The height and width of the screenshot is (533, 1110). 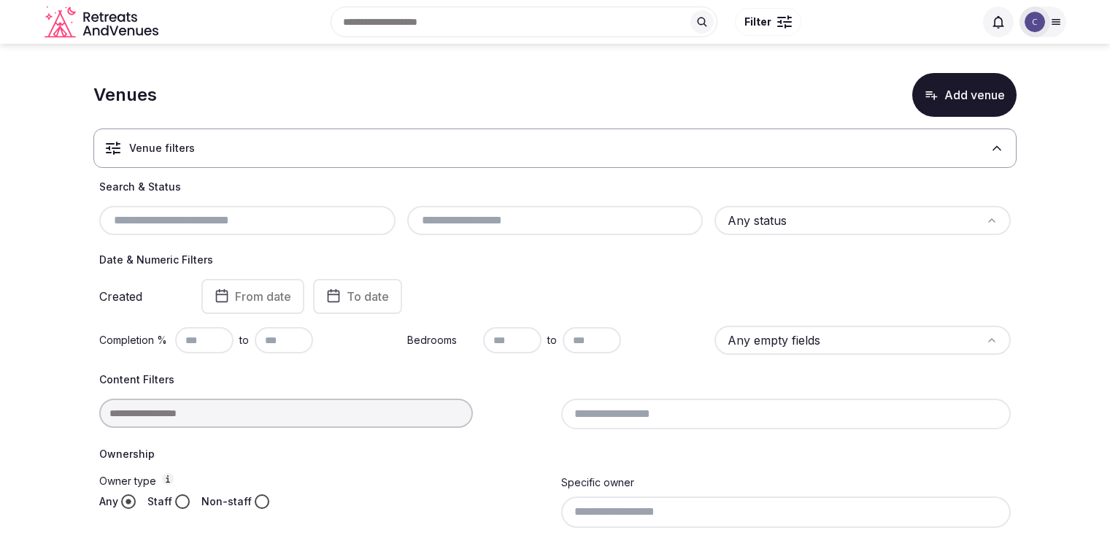 I want to click on img: Catherine Mesina, so click(x=1034, y=22).